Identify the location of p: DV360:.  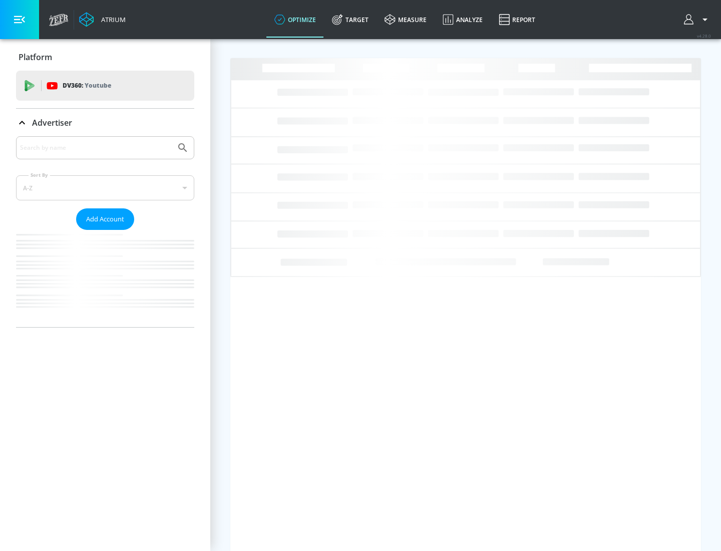
(87, 86).